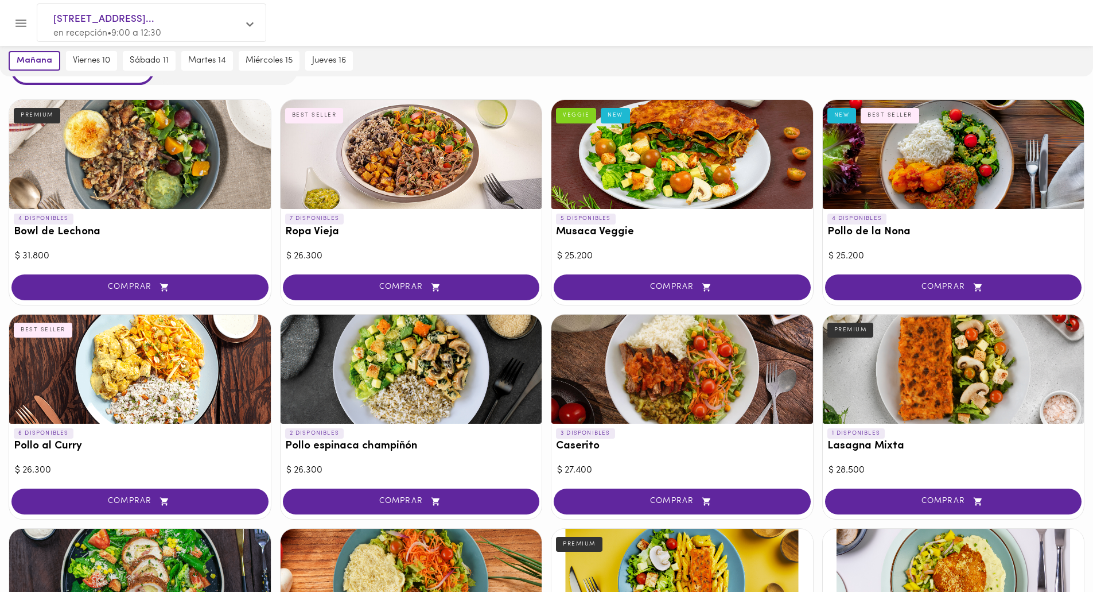  Describe the element at coordinates (34, 61) in the screenshot. I see `button: mañana` at that location.